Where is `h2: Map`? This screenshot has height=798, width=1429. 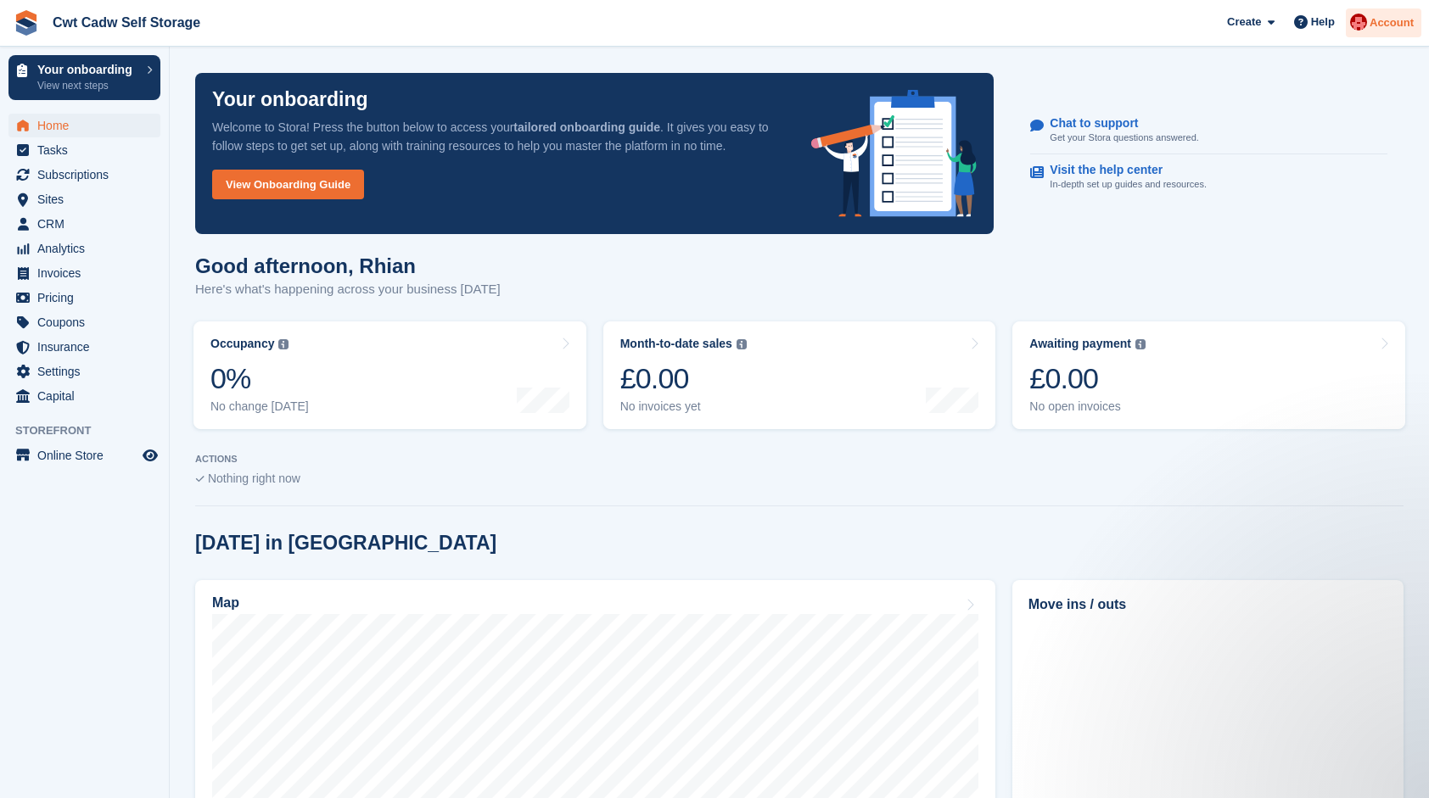 h2: Map is located at coordinates (226, 603).